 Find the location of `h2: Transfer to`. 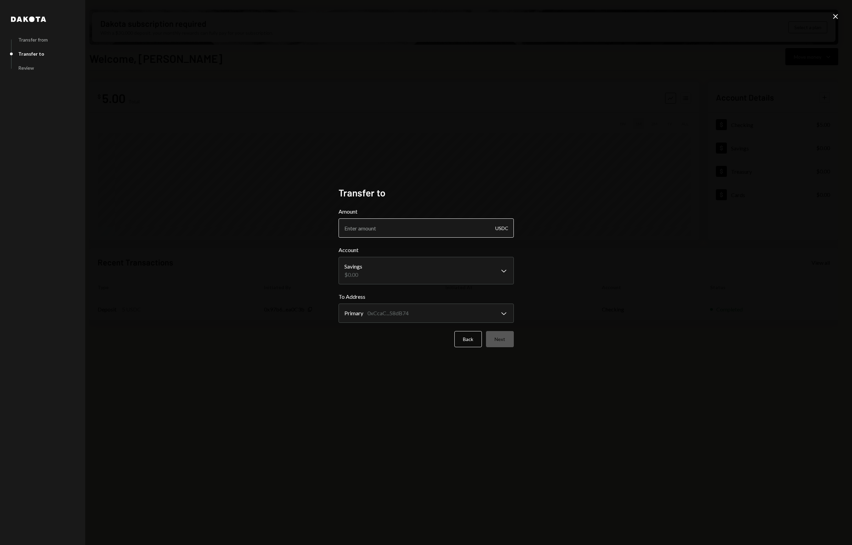

h2: Transfer to is located at coordinates (426, 193).